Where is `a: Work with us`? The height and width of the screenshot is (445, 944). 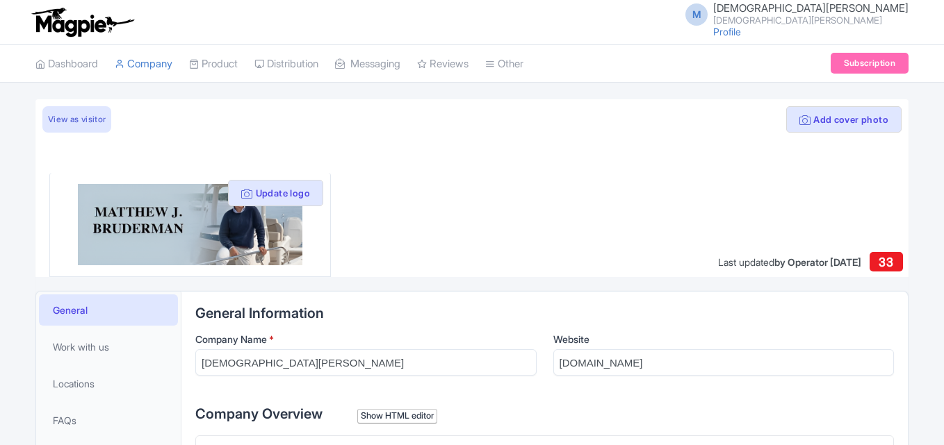 a: Work with us is located at coordinates (108, 347).